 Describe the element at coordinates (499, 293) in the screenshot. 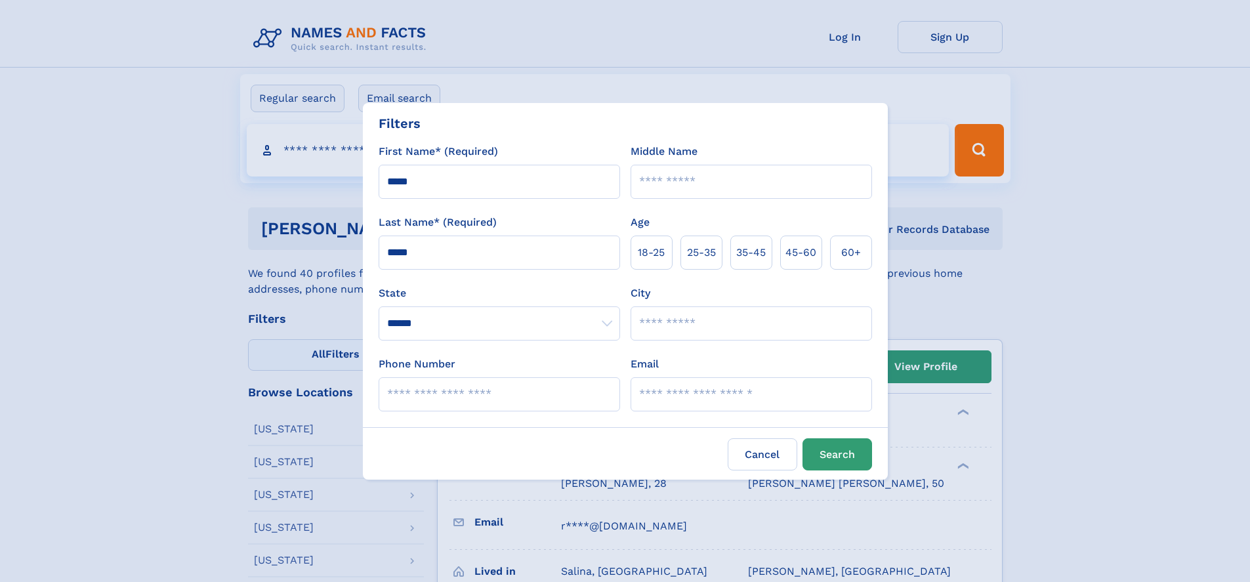

I see `label: State` at that location.